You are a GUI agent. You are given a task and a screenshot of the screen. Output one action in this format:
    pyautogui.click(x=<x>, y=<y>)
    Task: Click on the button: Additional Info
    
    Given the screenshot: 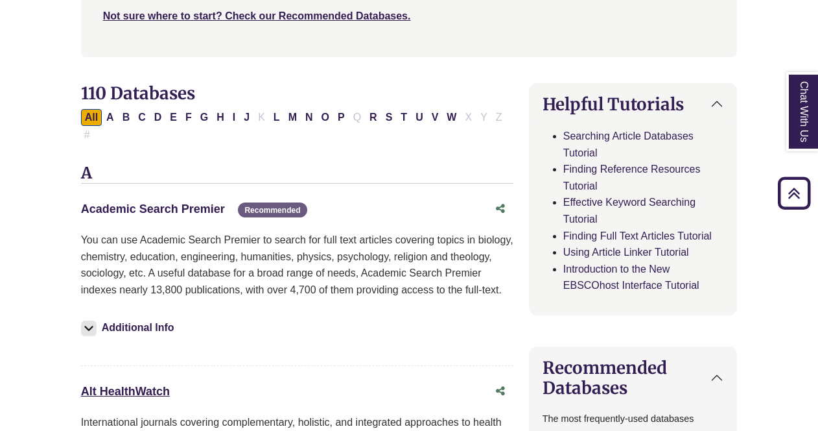 What is the action you would take?
    pyautogui.click(x=130, y=327)
    